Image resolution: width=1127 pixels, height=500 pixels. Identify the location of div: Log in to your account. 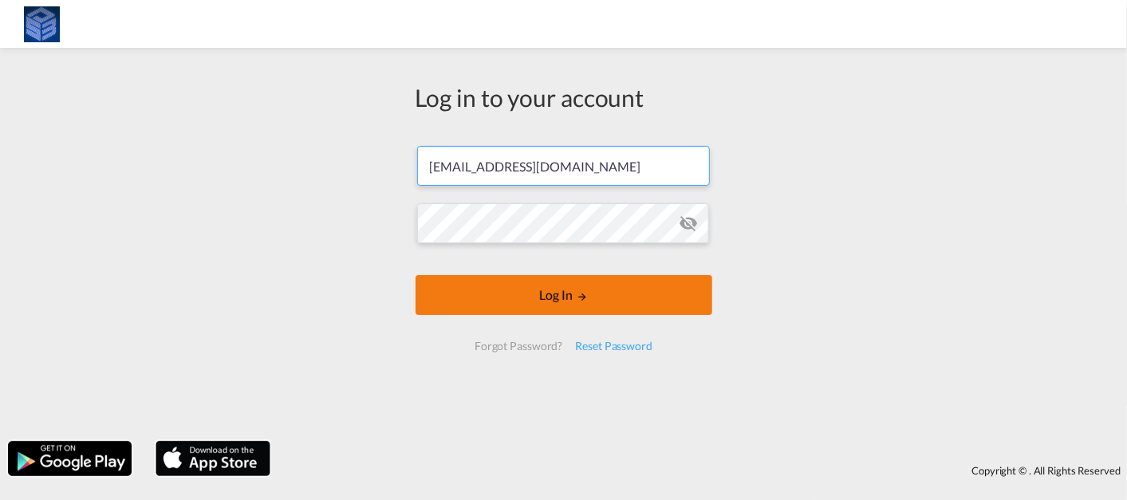
(564, 97).